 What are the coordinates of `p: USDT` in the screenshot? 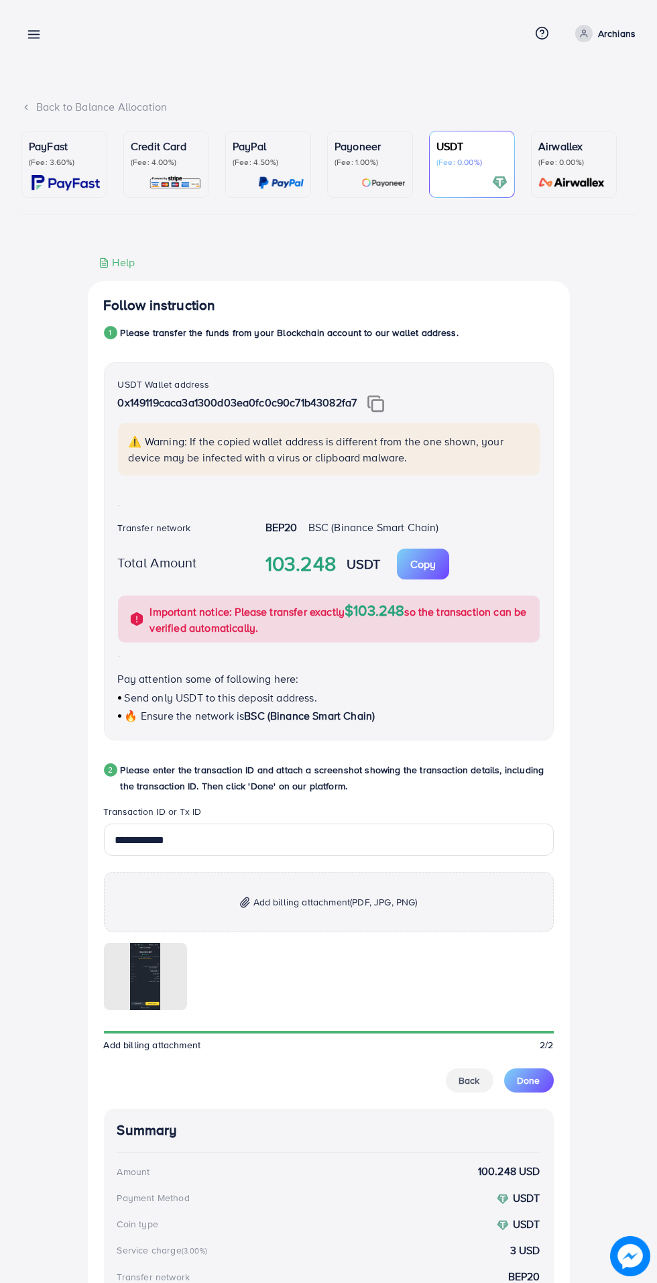 It's located at (472, 146).